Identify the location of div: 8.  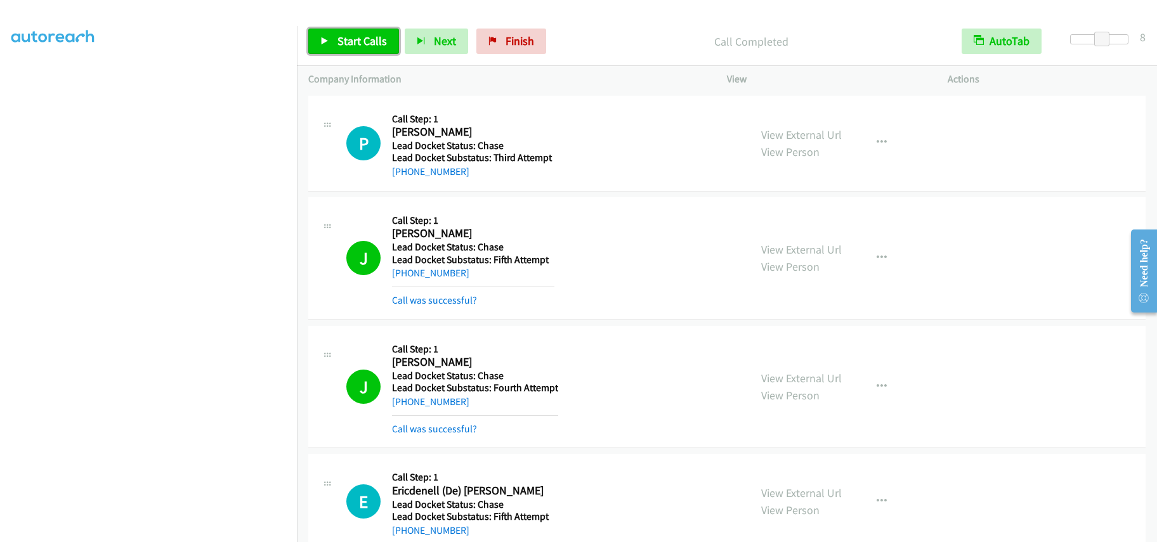
(1142, 37).